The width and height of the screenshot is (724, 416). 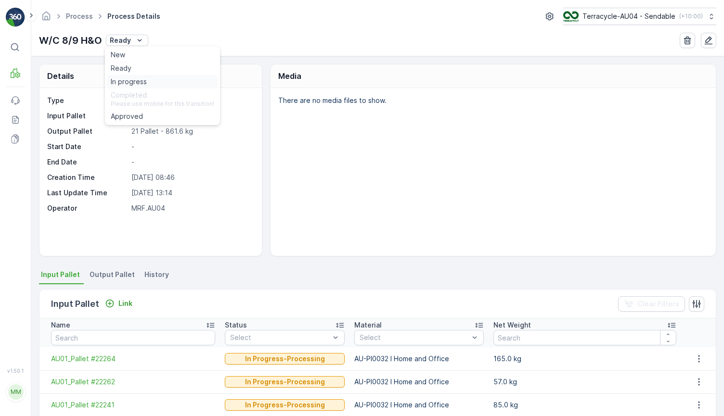 What do you see at coordinates (120, 40) in the screenshot?
I see `p: Ready` at bounding box center [120, 40].